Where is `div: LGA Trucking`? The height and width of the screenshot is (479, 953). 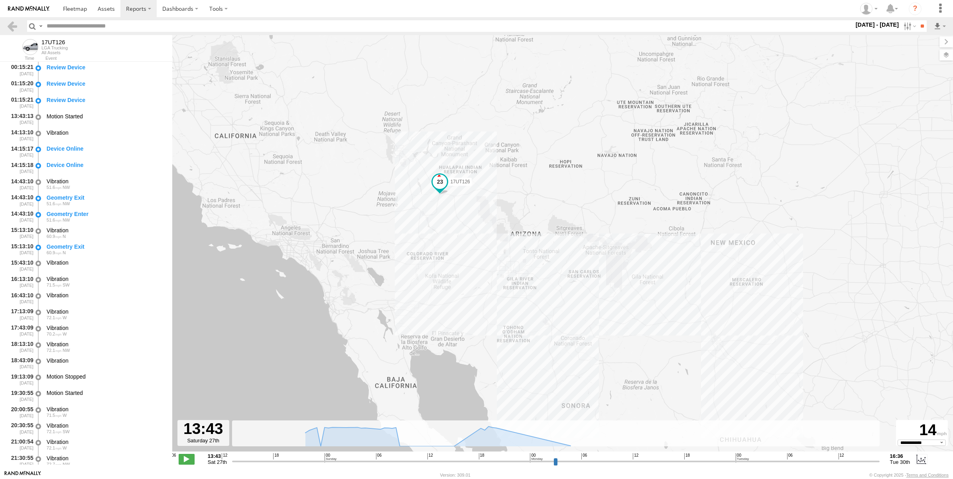
div: LGA Trucking is located at coordinates (55, 48).